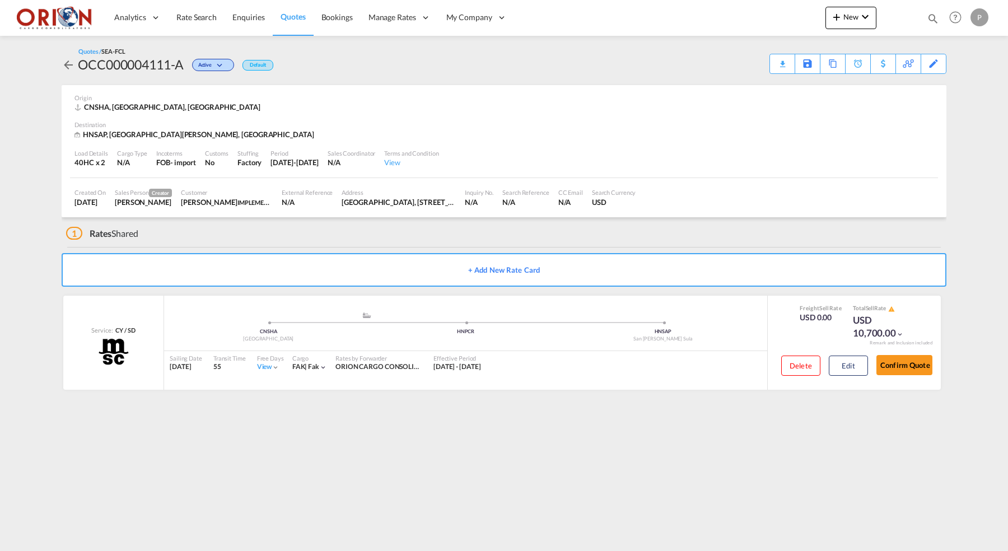 The height and width of the screenshot is (551, 1008). I want to click on span: Creator, so click(160, 193).